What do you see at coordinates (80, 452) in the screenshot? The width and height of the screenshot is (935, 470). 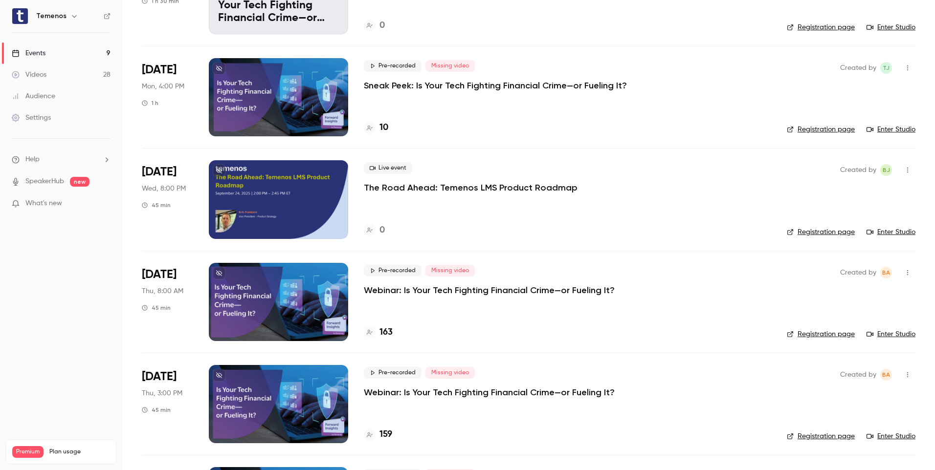 I see `span: Plan usage` at bounding box center [80, 452].